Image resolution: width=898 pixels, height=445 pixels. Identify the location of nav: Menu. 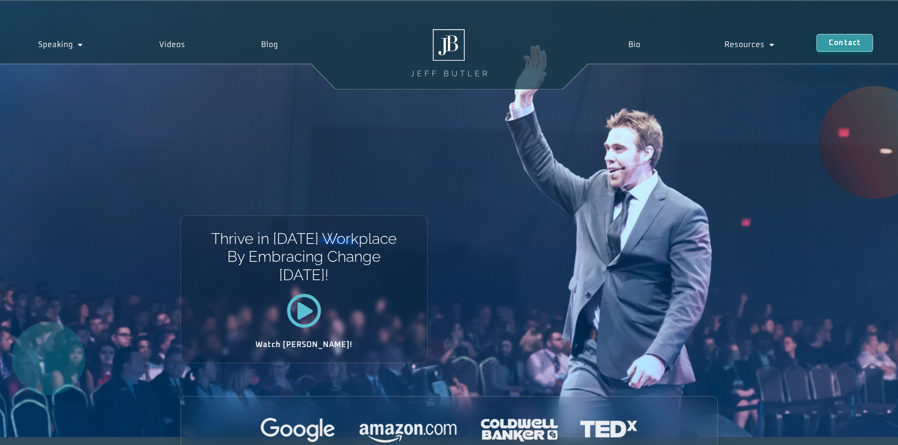
(701, 45).